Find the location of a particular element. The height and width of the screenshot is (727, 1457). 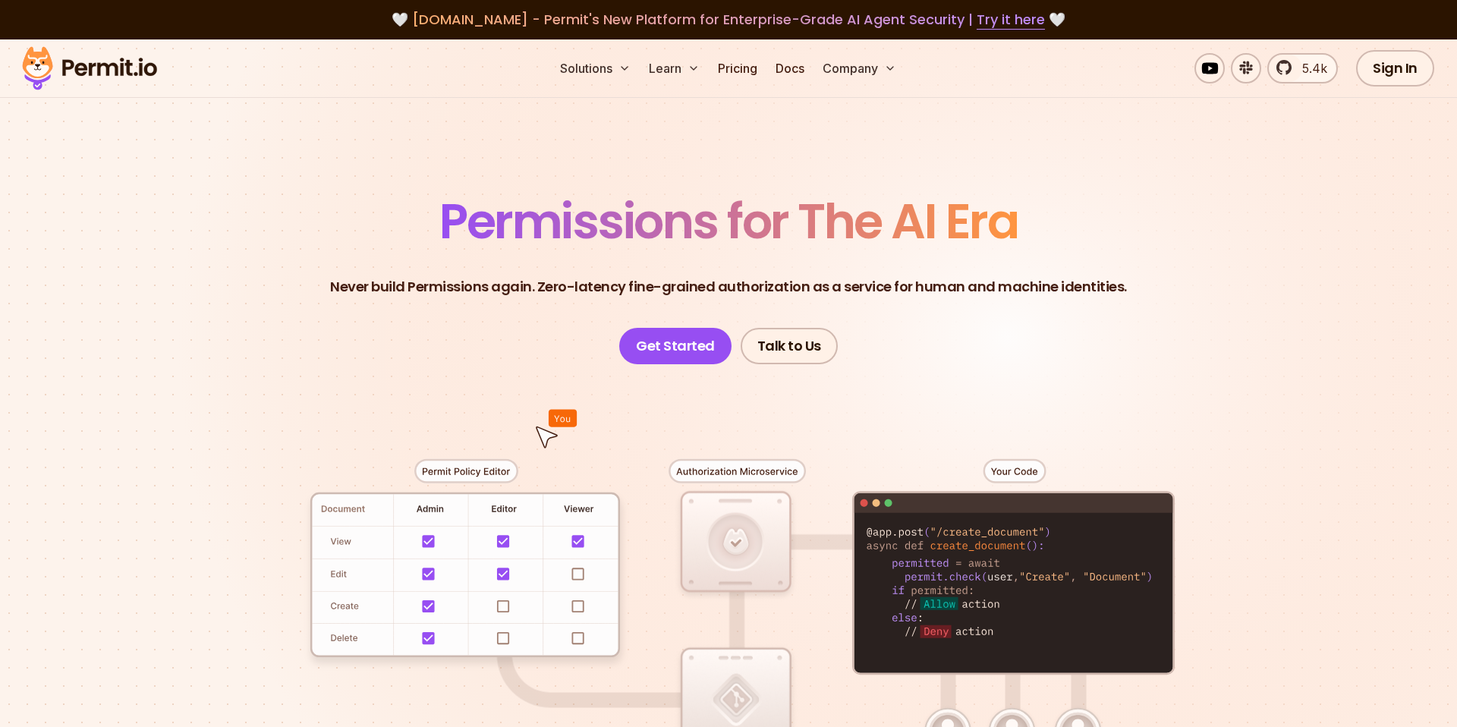

p: Never build Permissions again. Zero-latency fine-grained authorization as a service for human and... is located at coordinates (728, 287).